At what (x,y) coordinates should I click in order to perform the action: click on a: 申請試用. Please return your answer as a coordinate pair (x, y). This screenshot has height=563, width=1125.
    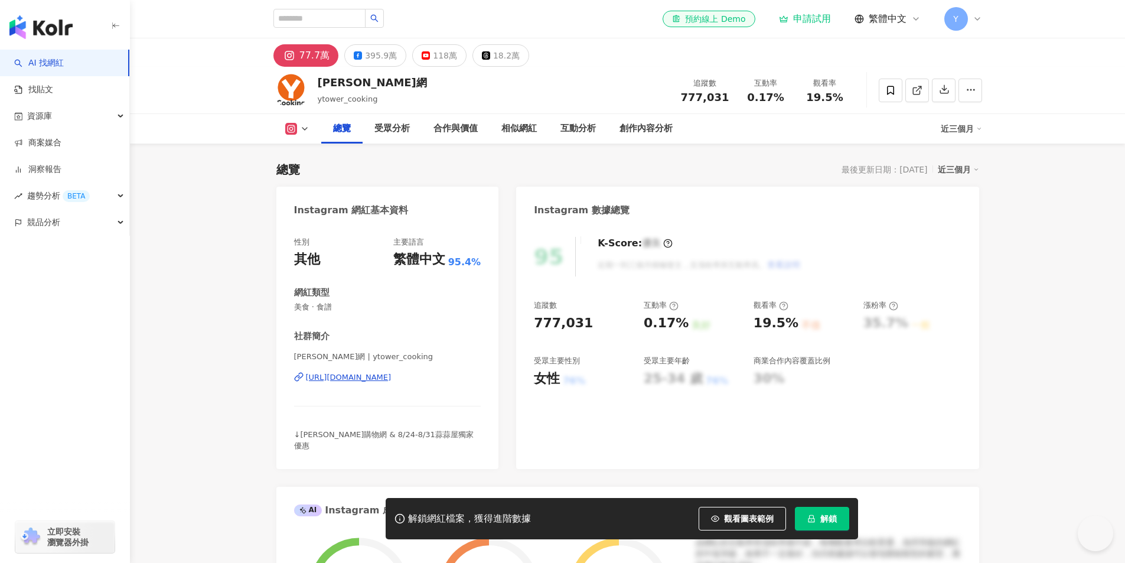
    Looking at the image, I should click on (805, 19).